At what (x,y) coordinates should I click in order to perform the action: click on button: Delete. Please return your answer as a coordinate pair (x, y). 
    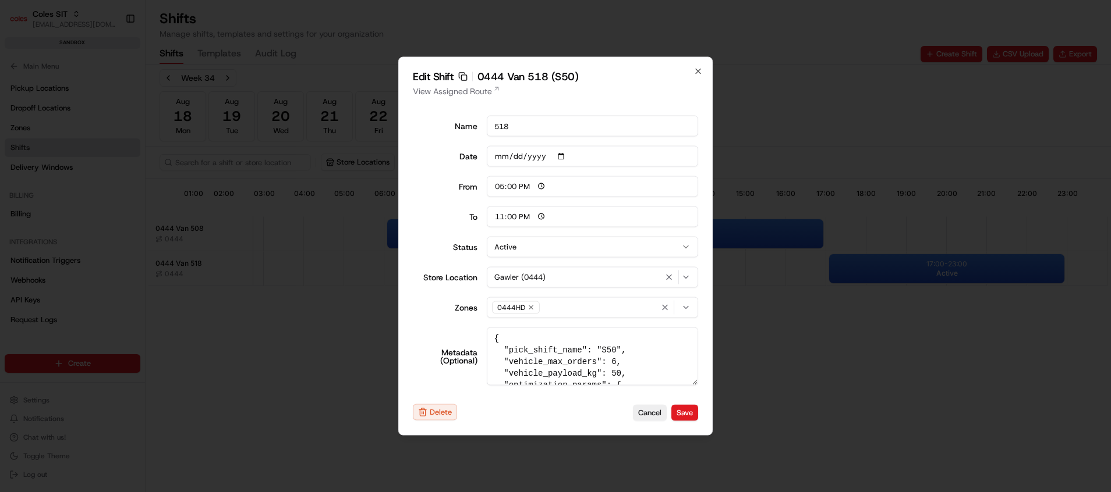
    Looking at the image, I should click on (435, 413).